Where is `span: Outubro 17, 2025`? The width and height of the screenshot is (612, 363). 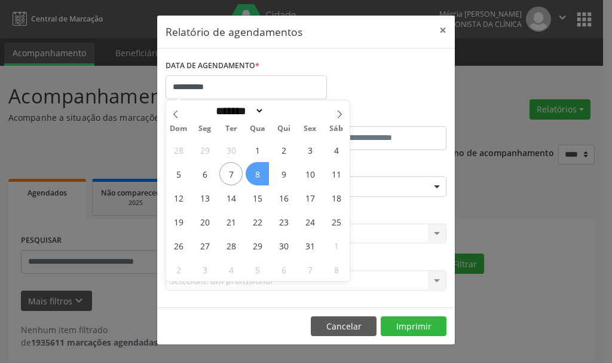 span: Outubro 17, 2025 is located at coordinates (309, 197).